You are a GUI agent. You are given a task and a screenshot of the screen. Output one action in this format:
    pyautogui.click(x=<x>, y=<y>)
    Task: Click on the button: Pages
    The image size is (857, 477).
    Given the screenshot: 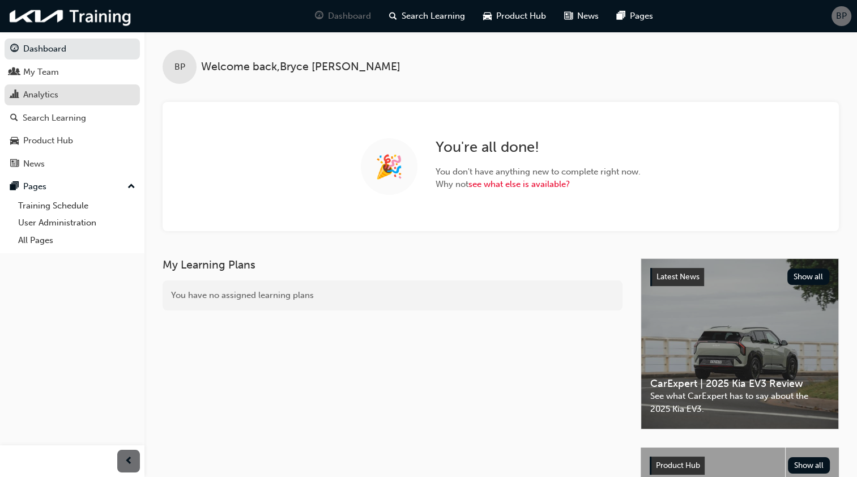 What is the action you would take?
    pyautogui.click(x=72, y=186)
    